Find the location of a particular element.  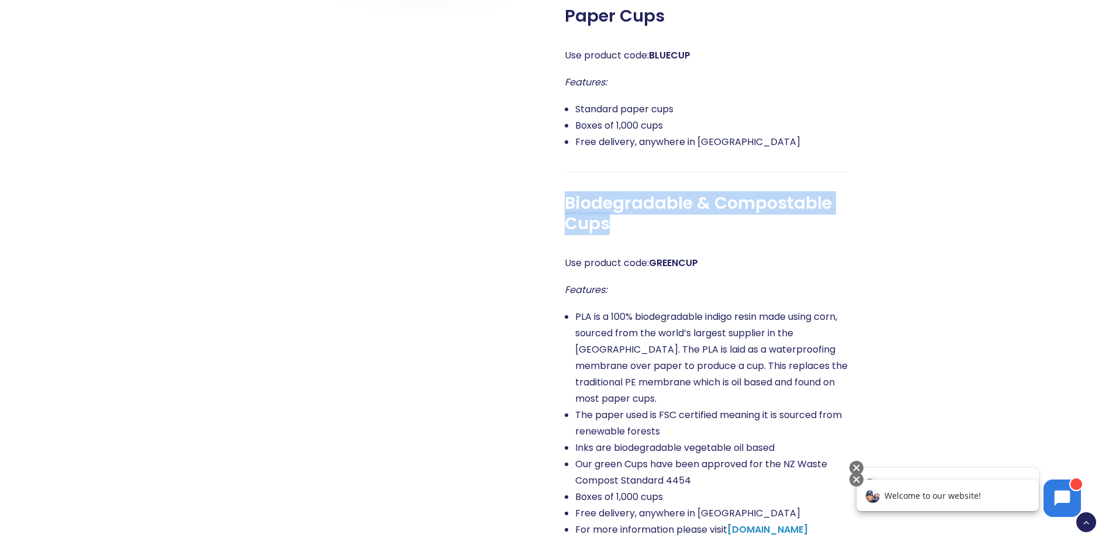

span: Paper Cups is located at coordinates (614, 16).